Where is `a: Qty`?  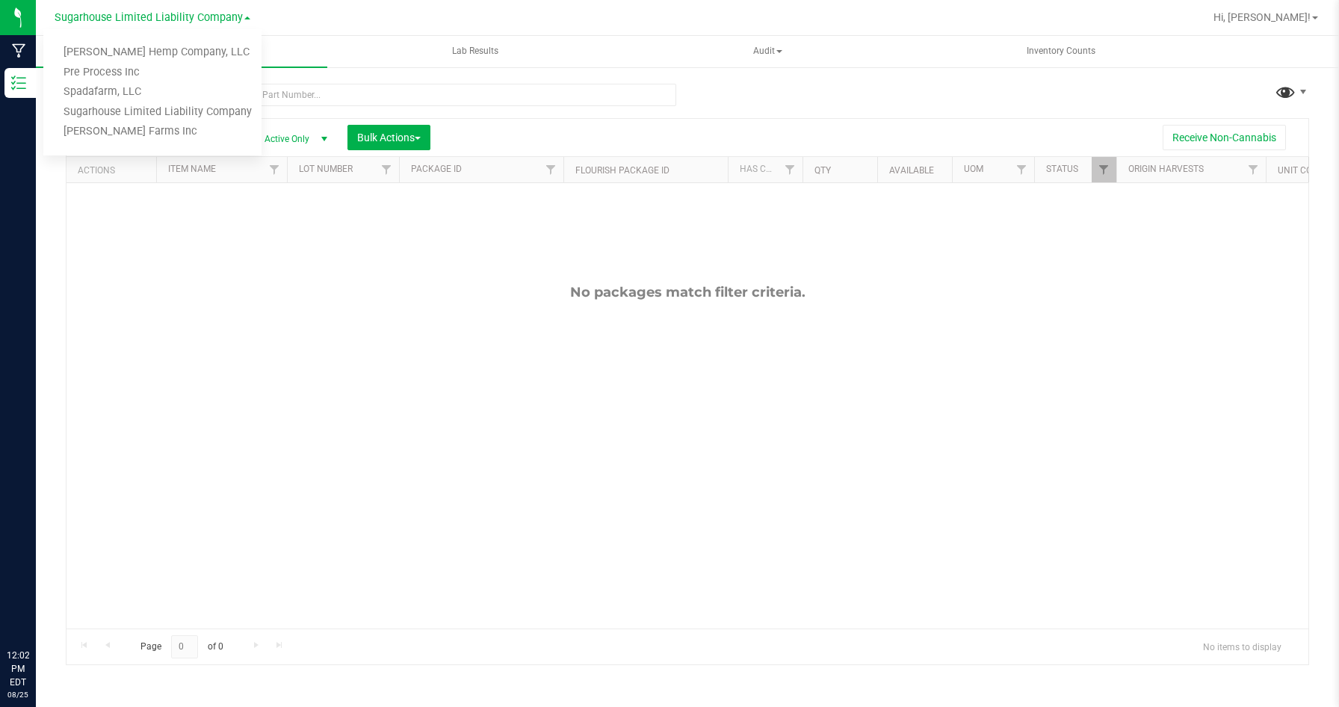
a: Qty is located at coordinates (823, 170).